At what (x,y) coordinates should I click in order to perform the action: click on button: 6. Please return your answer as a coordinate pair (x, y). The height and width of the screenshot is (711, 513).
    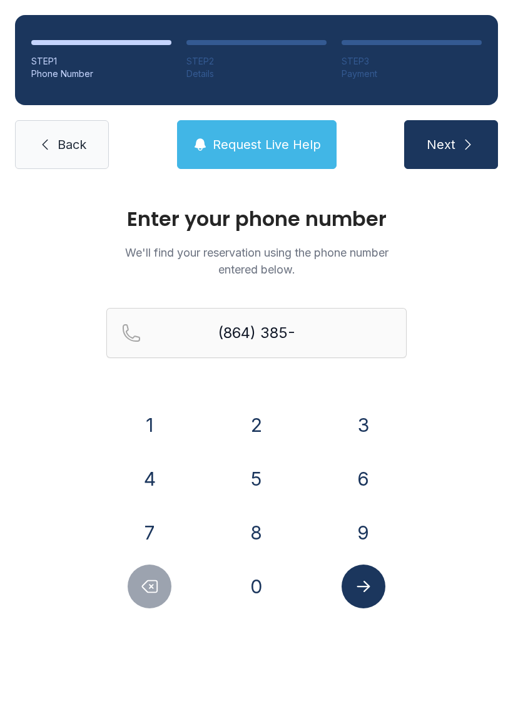
    Looking at the image, I should click on (364, 479).